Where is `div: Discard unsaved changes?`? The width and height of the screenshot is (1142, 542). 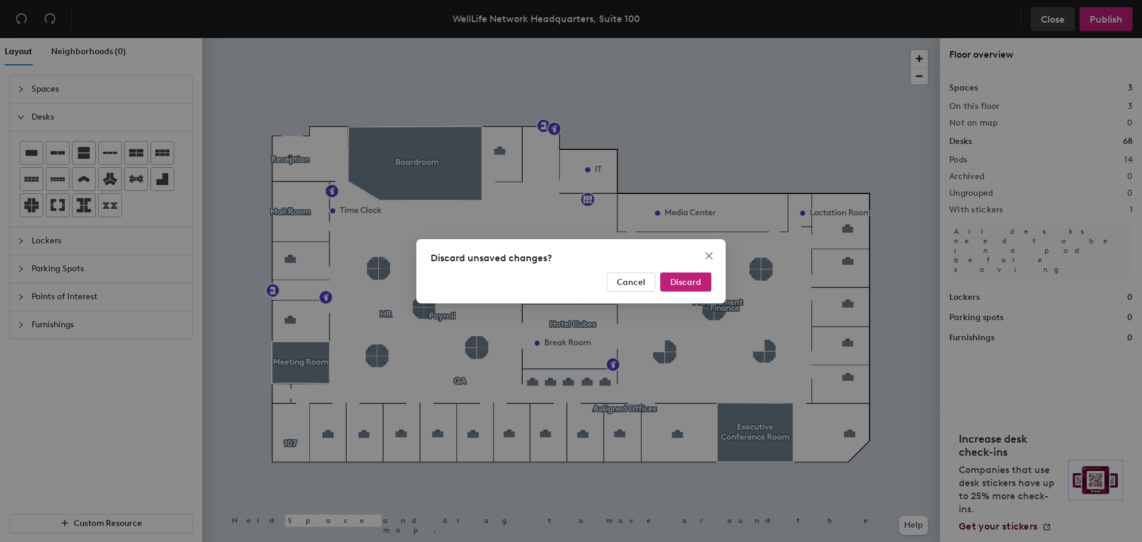 div: Discard unsaved changes? is located at coordinates (571, 258).